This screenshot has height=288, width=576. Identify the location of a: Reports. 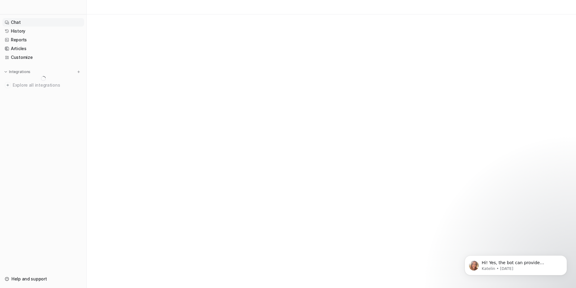
(43, 40).